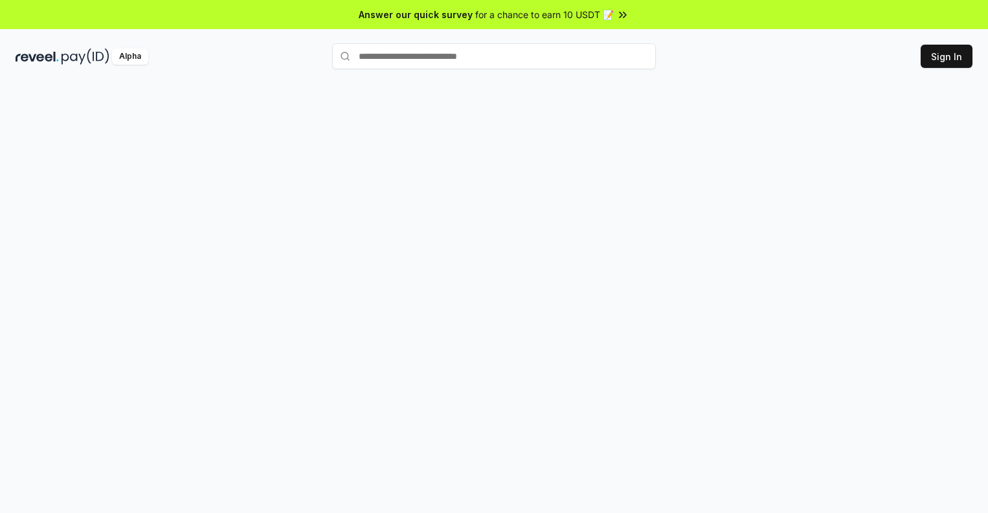 The height and width of the screenshot is (513, 988). What do you see at coordinates (947, 56) in the screenshot?
I see `button: Sign In` at bounding box center [947, 56].